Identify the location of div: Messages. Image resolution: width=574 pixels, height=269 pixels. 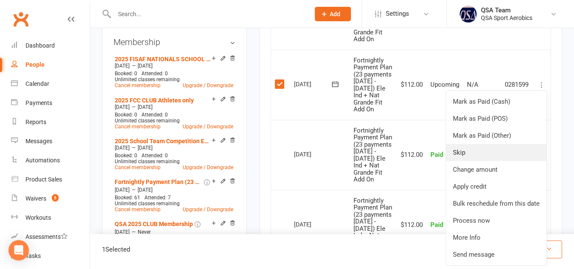
(39, 141).